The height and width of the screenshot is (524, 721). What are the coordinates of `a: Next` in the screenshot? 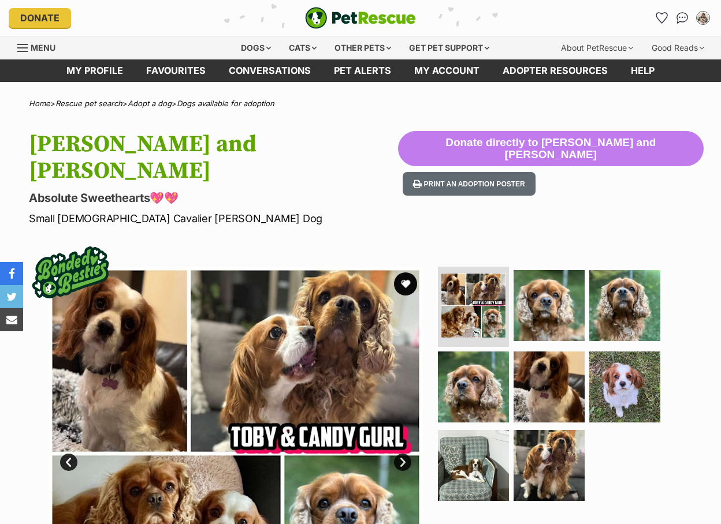 It's located at (403, 463).